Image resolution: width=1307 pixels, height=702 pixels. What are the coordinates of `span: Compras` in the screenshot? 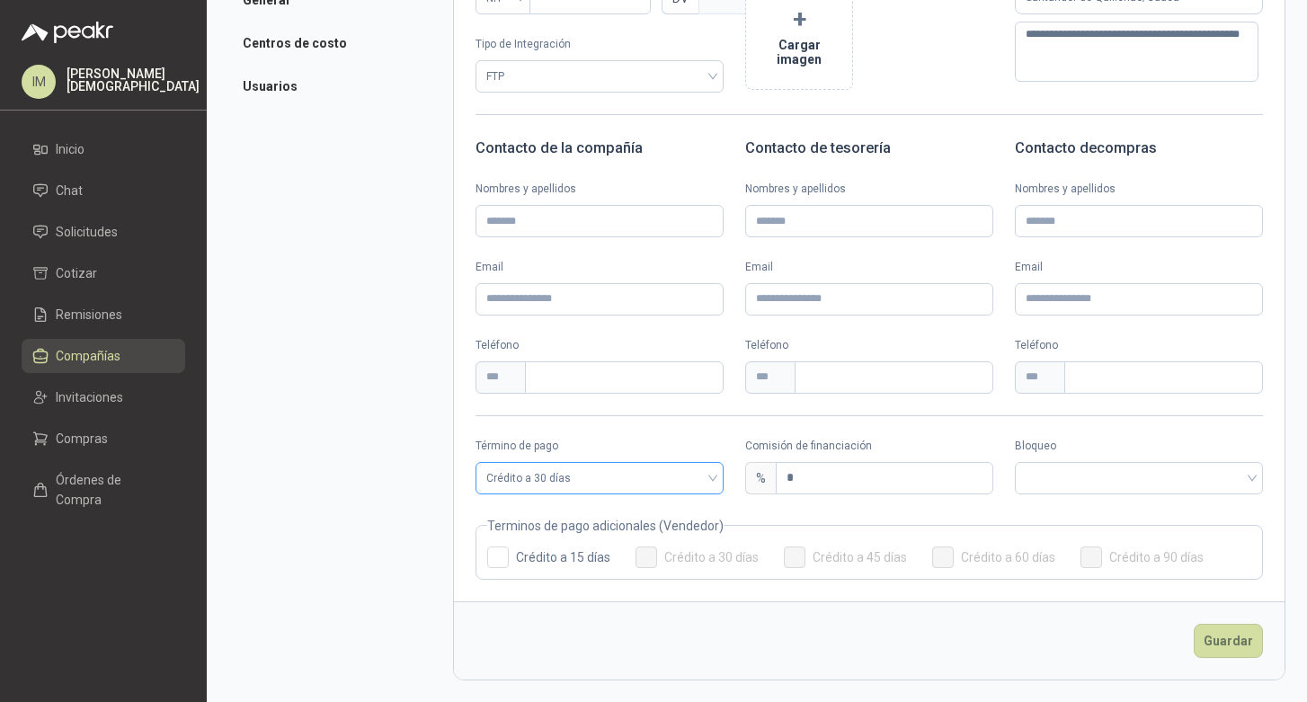 It's located at (82, 439).